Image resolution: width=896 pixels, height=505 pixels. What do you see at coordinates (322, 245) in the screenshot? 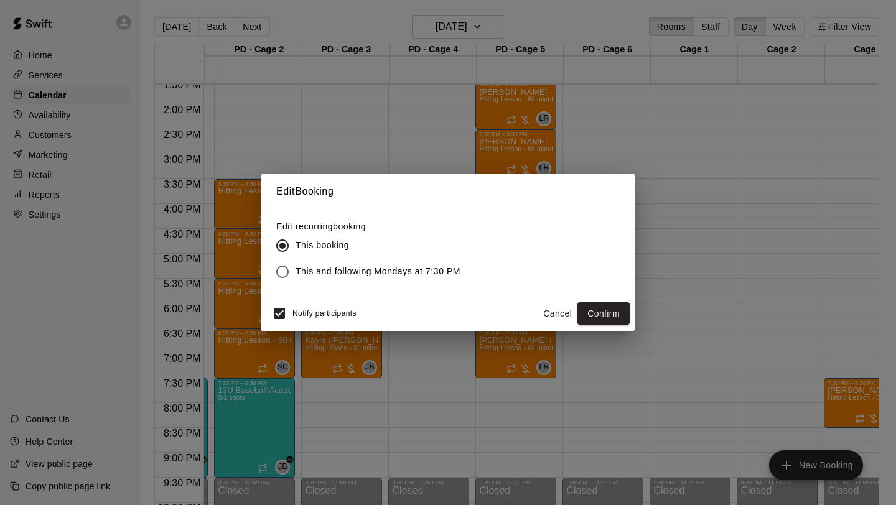
I see `span: This booking` at bounding box center [322, 245].